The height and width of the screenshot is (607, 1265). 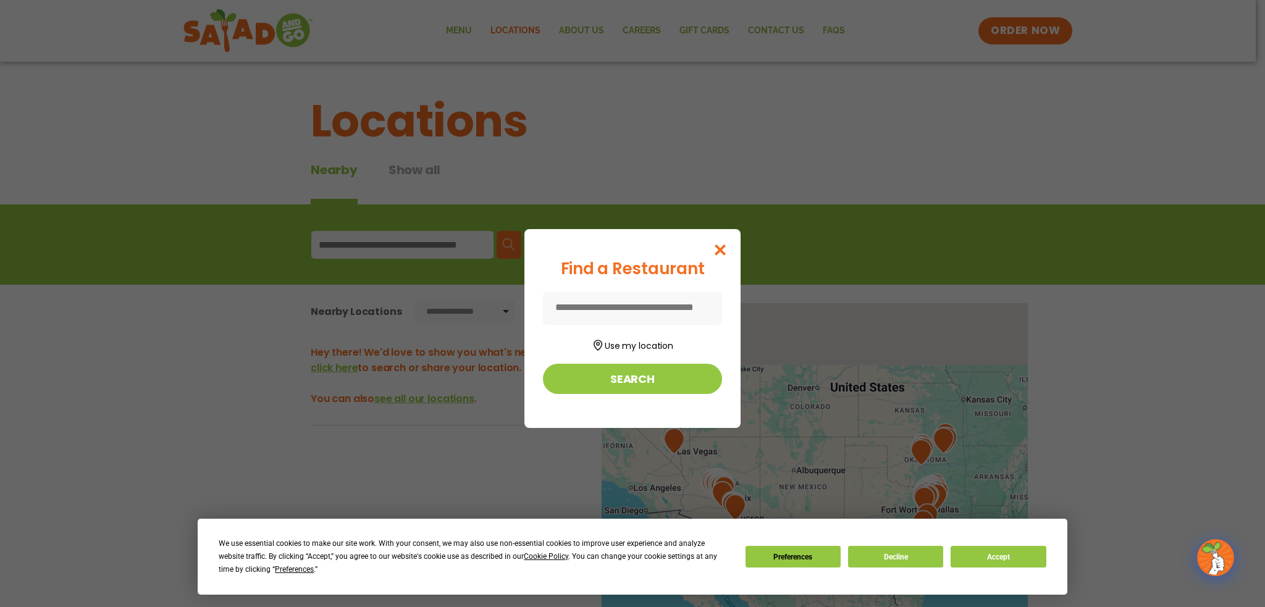 I want to click on img: wpChatIcon, so click(x=1216, y=558).